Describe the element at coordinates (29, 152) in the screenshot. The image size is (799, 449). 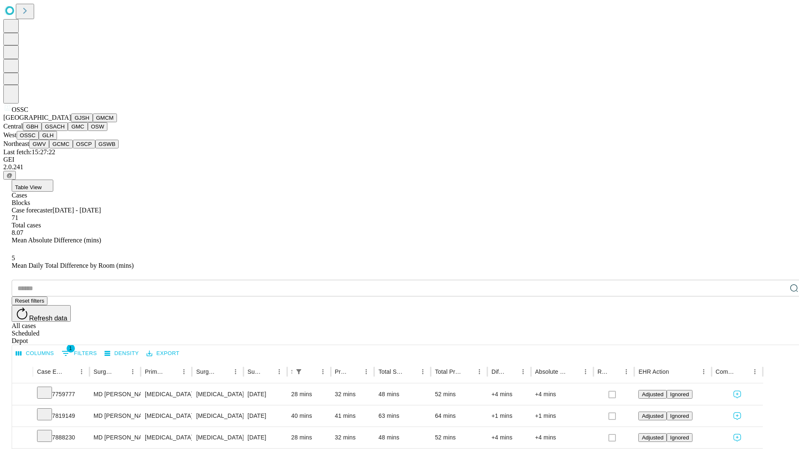
I see `span: Last fetch: 15:27:22` at that location.